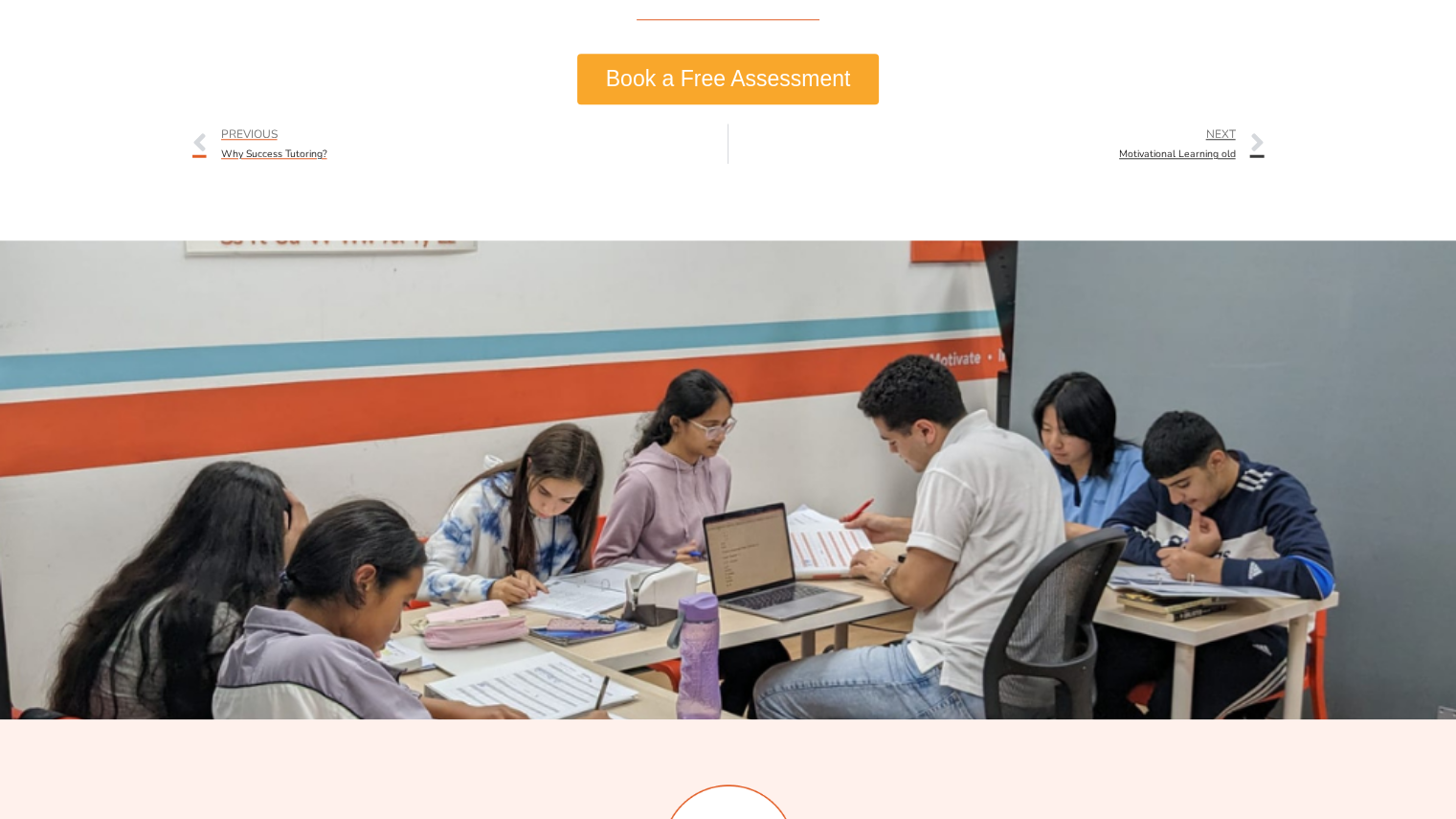 This screenshot has height=819, width=1456. Describe the element at coordinates (997, 144) in the screenshot. I see `a: NextMotivational Learning old` at that location.